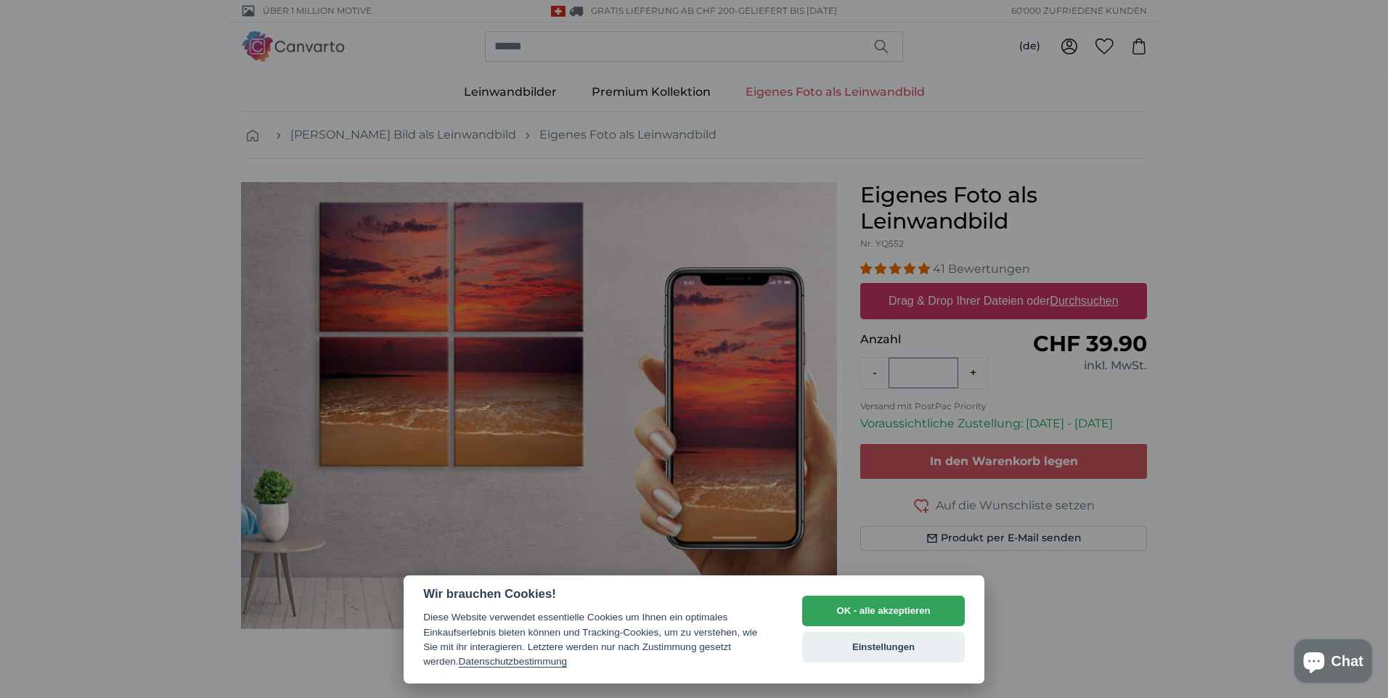 Image resolution: width=1388 pixels, height=698 pixels. I want to click on inbox-online-store-chat: Onlineshop-Chat von Shopify, so click(1333, 663).